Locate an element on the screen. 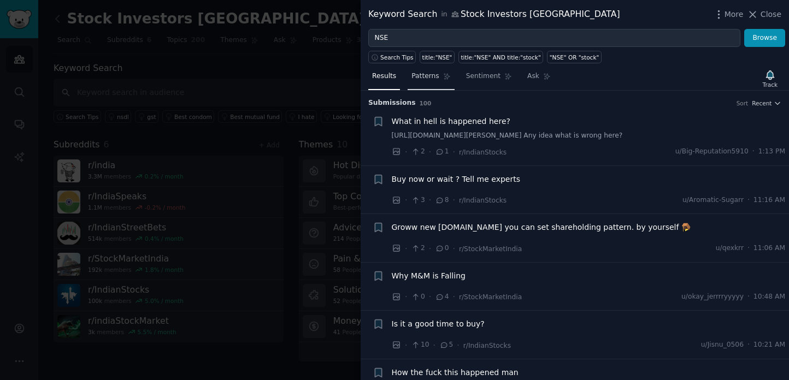 The width and height of the screenshot is (789, 380). span: u/okay_jerrrryyyyy is located at coordinates (712, 297).